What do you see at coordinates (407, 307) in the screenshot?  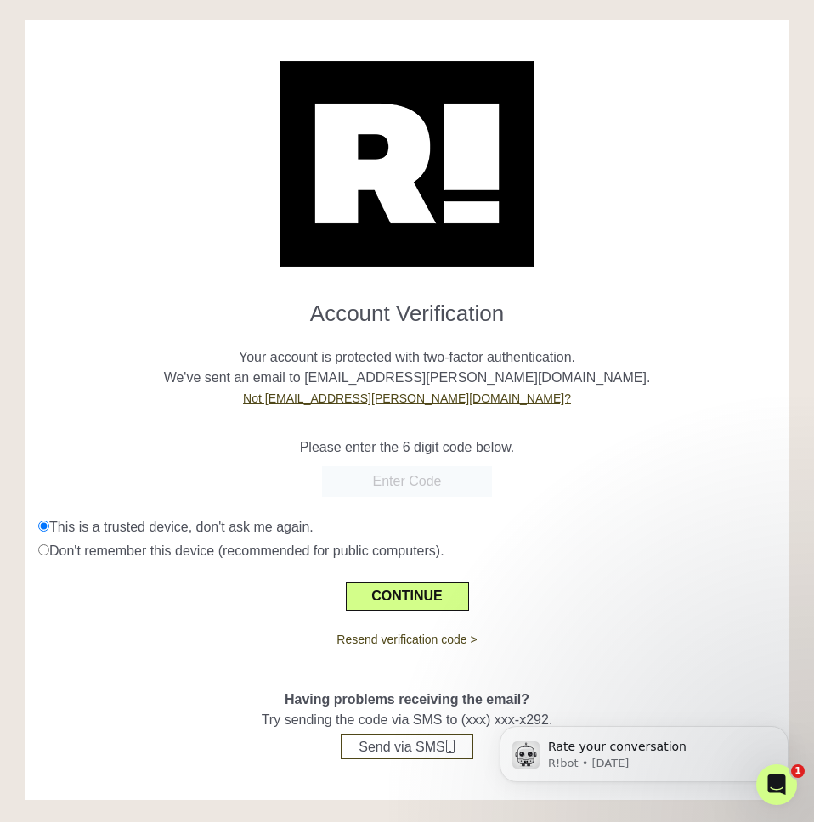 I see `h1: Account Verification` at bounding box center [407, 307].